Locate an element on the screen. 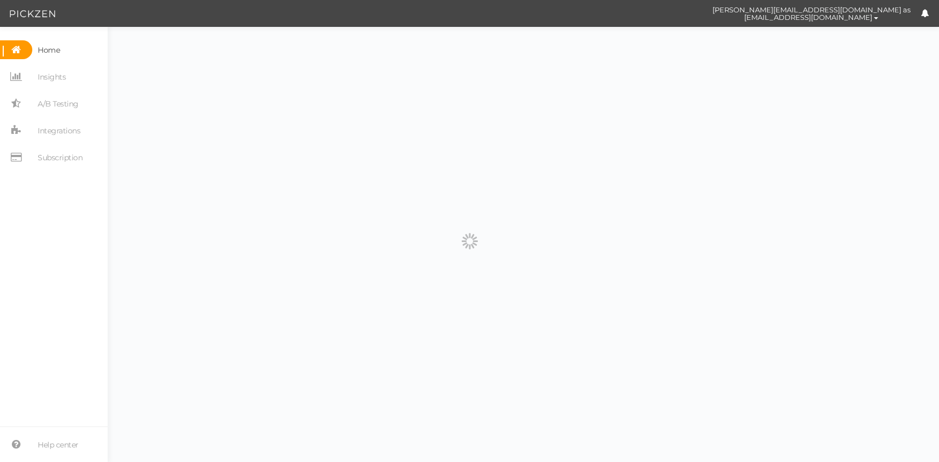  span: Insights is located at coordinates (52, 77).